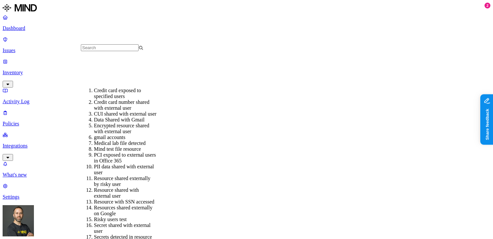  I want to click on div: Data Shared with Gmail, so click(125, 120).